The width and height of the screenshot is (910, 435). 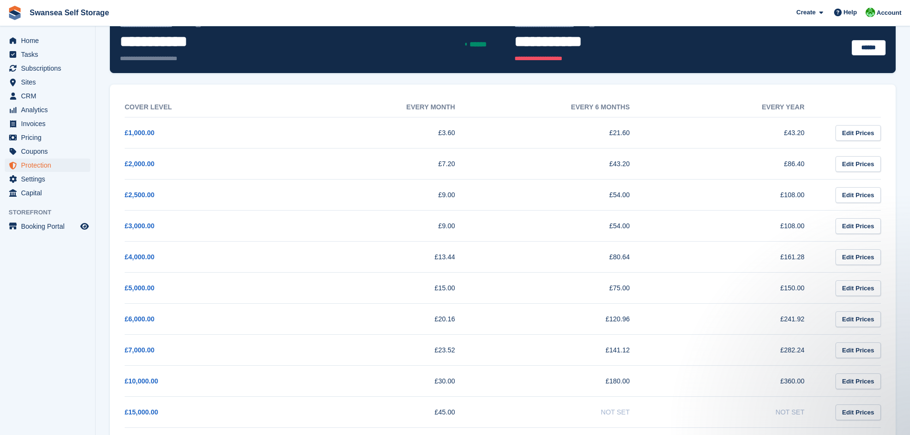 What do you see at coordinates (50, 124) in the screenshot?
I see `span: Invoices` at bounding box center [50, 124].